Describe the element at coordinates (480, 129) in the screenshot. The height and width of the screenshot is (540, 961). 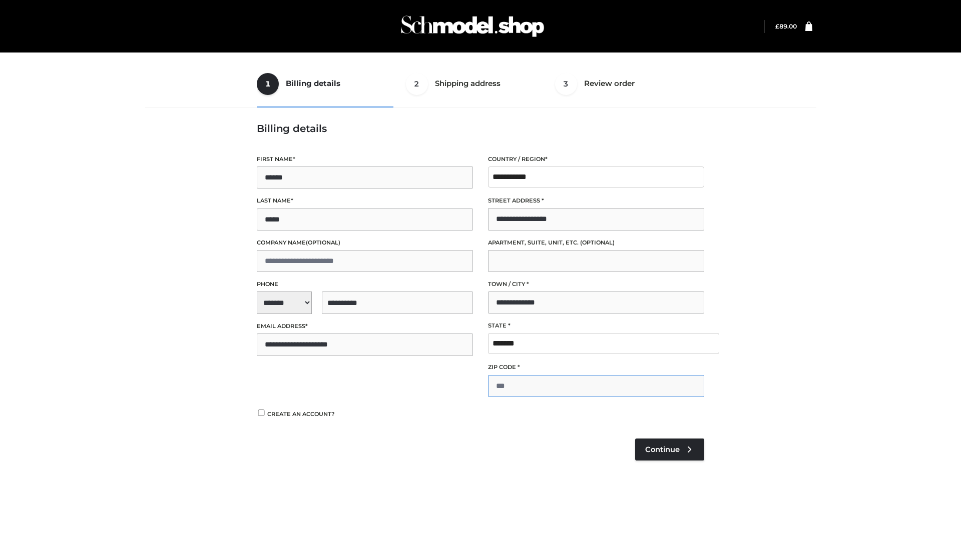
I see `h3: Billing details` at that location.